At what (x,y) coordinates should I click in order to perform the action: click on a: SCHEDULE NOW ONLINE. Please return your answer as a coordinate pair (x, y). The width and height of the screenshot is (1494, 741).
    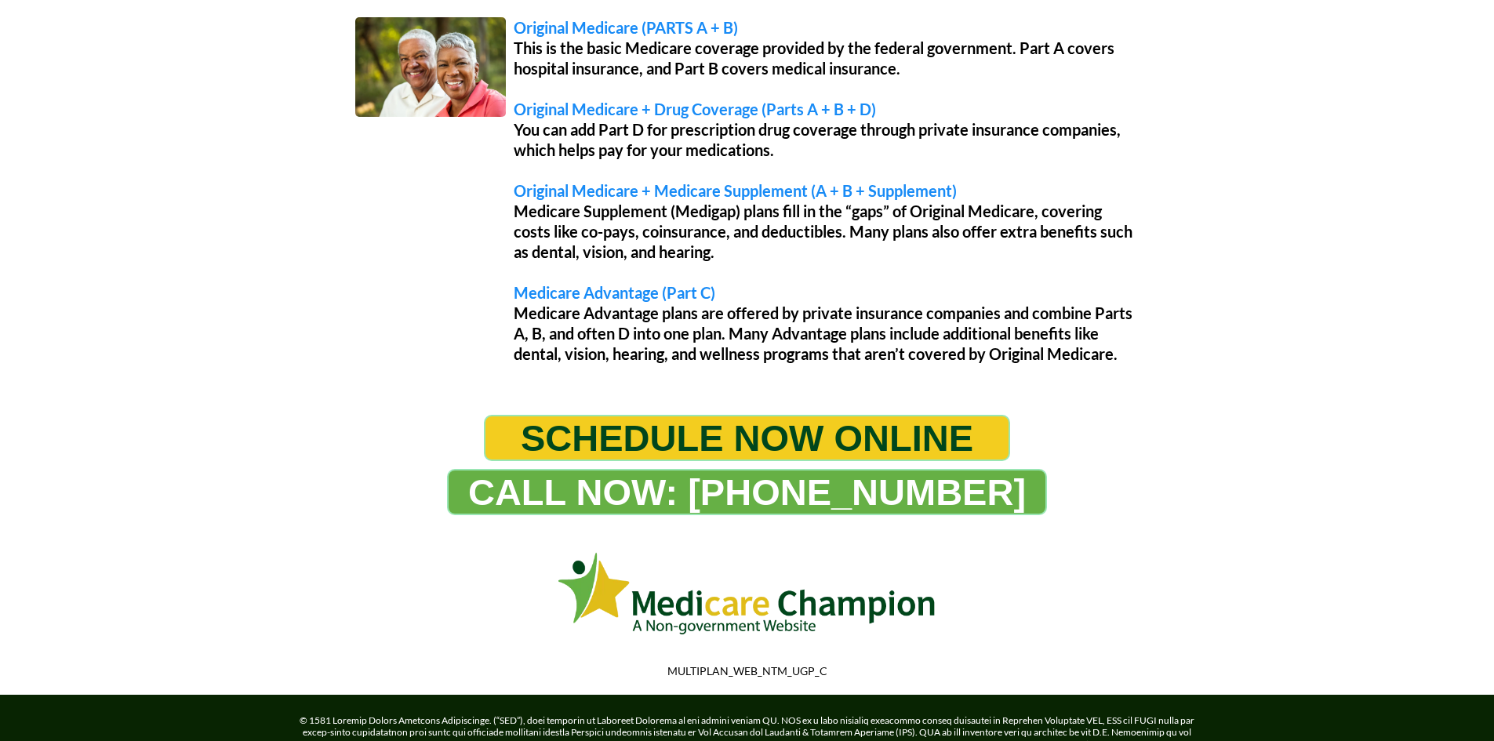
    Looking at the image, I should click on (747, 438).